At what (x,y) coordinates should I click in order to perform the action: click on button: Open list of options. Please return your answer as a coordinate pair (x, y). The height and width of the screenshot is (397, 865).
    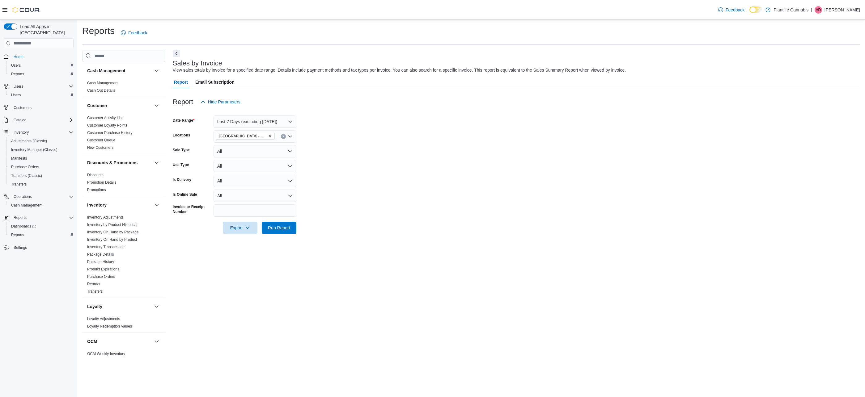
    Looking at the image, I should click on (290, 137).